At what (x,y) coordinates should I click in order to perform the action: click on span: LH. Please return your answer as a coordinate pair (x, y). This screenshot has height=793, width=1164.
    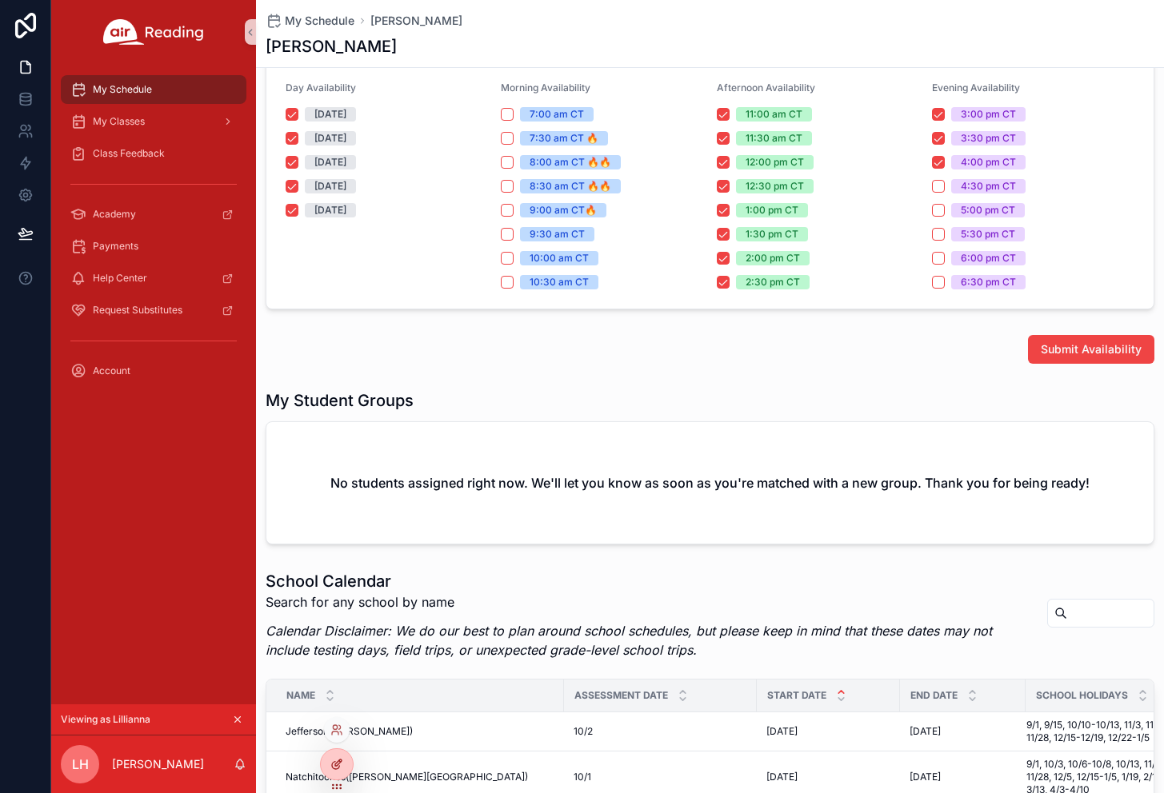
    Looking at the image, I should click on (80, 765).